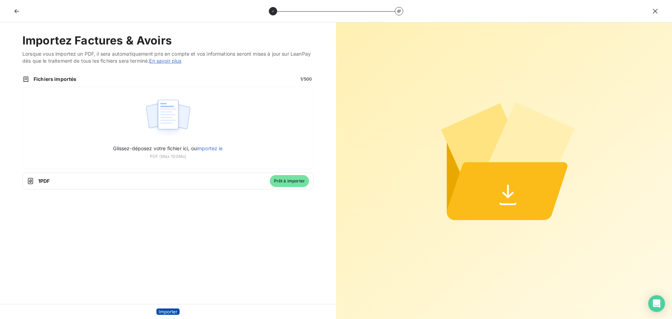  Describe the element at coordinates (168, 118) in the screenshot. I see `img: illustration` at that location.